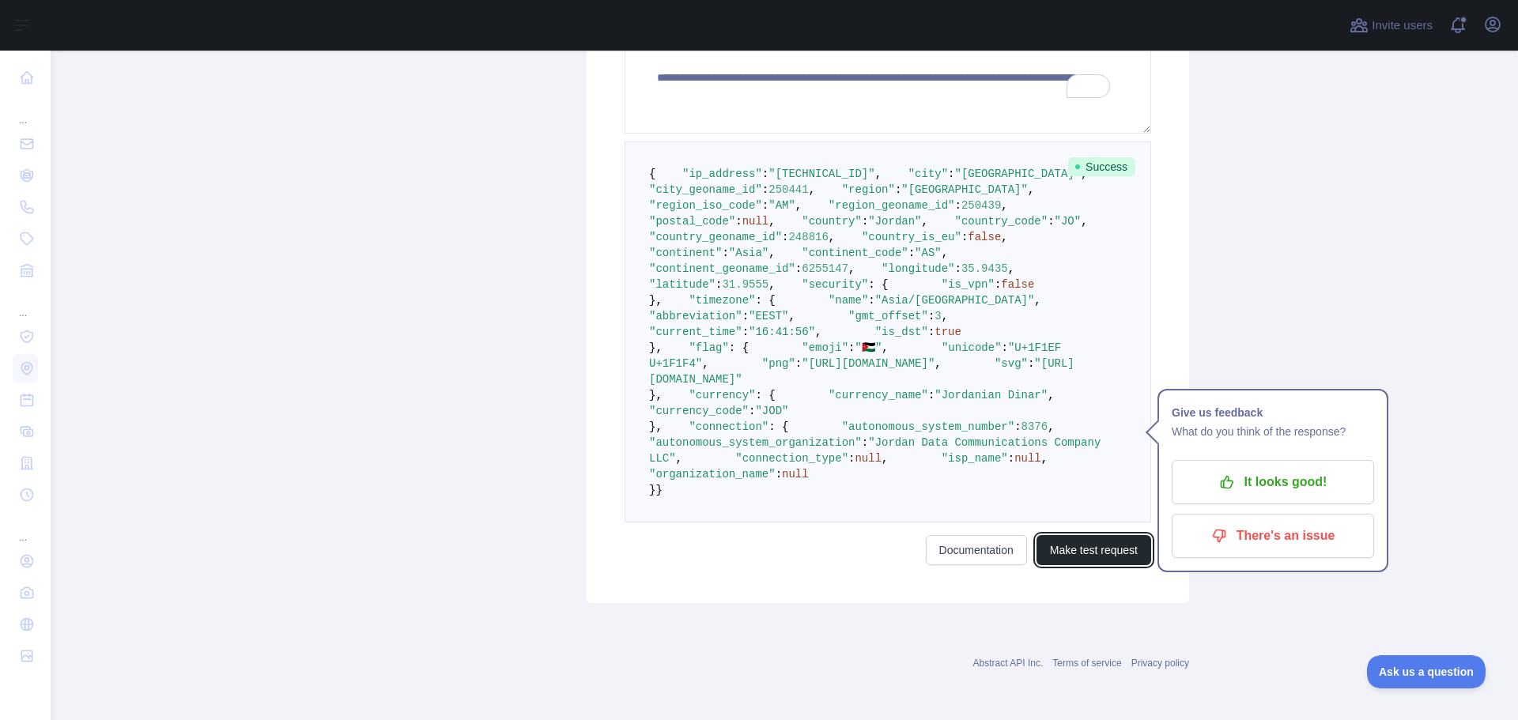  What do you see at coordinates (808, 237) in the screenshot?
I see `span: 248816` at bounding box center [808, 237].